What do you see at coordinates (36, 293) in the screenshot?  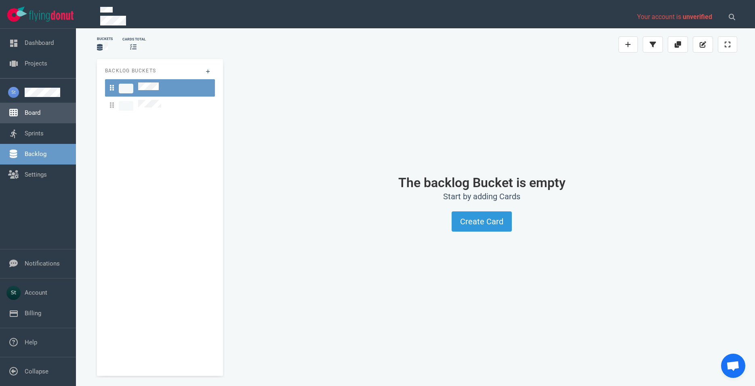 I see `a: Account` at bounding box center [36, 293].